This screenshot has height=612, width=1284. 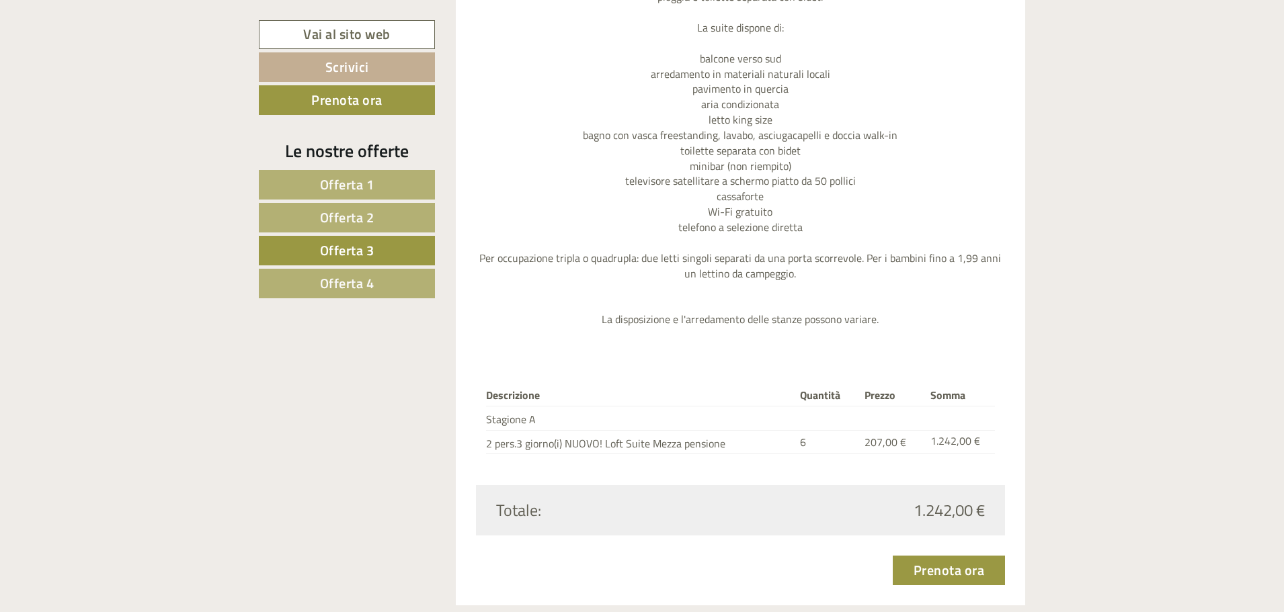 I want to click on td: 6, so click(x=827, y=442).